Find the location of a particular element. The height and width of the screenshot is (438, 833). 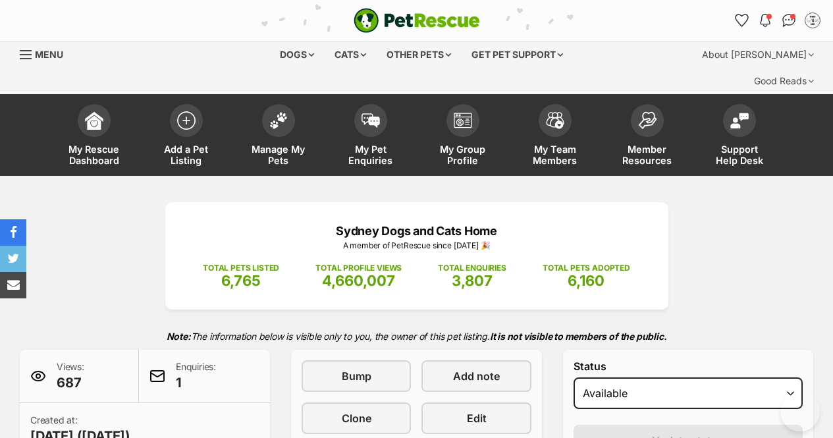

img: pet-enquiries-icon-7e3ad2cf08bfb03b45e93fb7055b45f3efa6380592205ae92323e6603595dc1f.svg is located at coordinates (371, 121).